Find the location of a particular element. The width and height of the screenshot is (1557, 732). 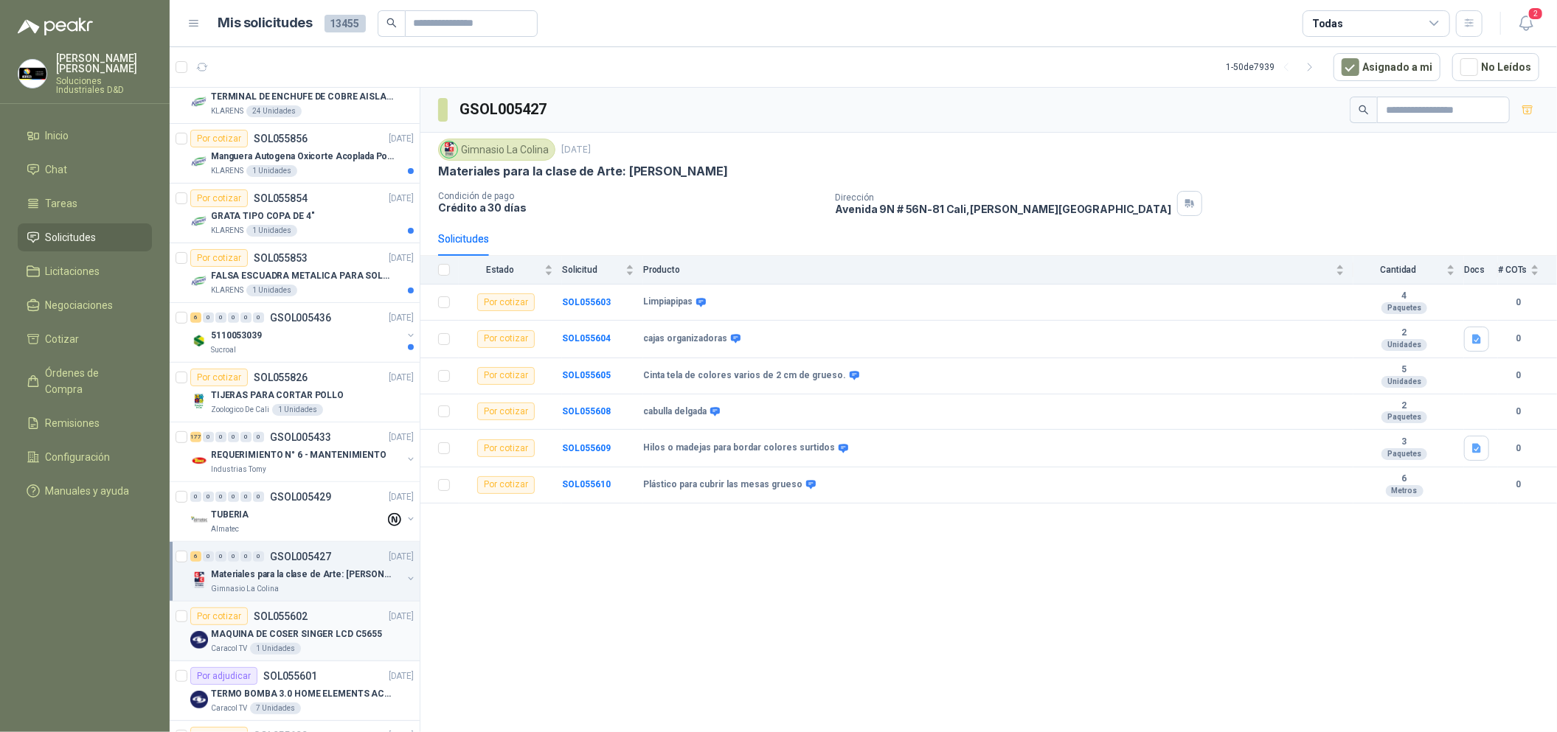

th: # COTs is located at coordinates (1527, 270).